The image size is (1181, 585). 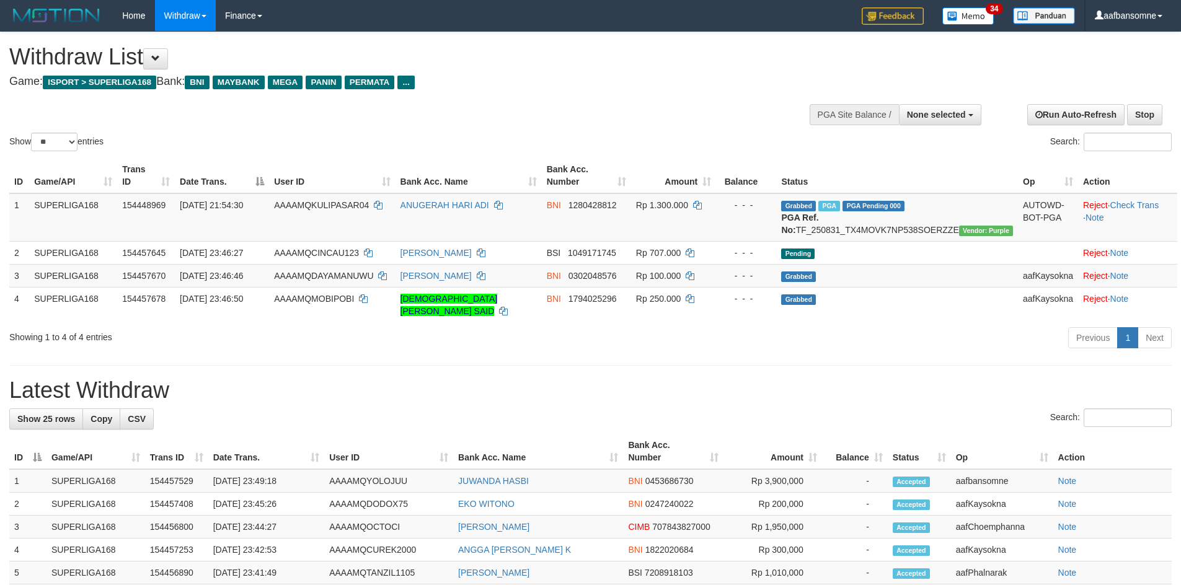 I want to click on span: Marked by aafchhiseyha, so click(x=829, y=206).